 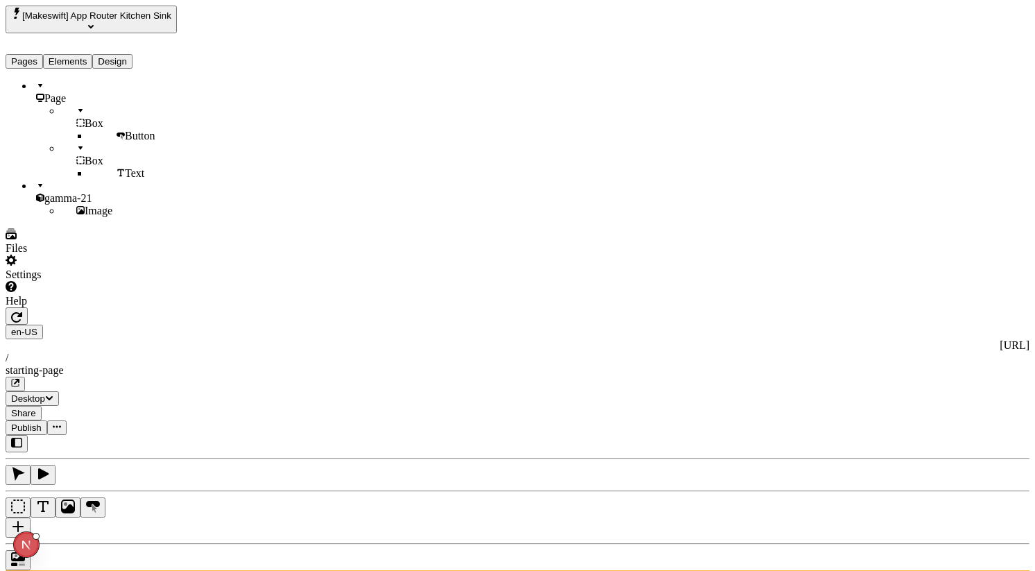 I want to click on button: Button, so click(x=93, y=507).